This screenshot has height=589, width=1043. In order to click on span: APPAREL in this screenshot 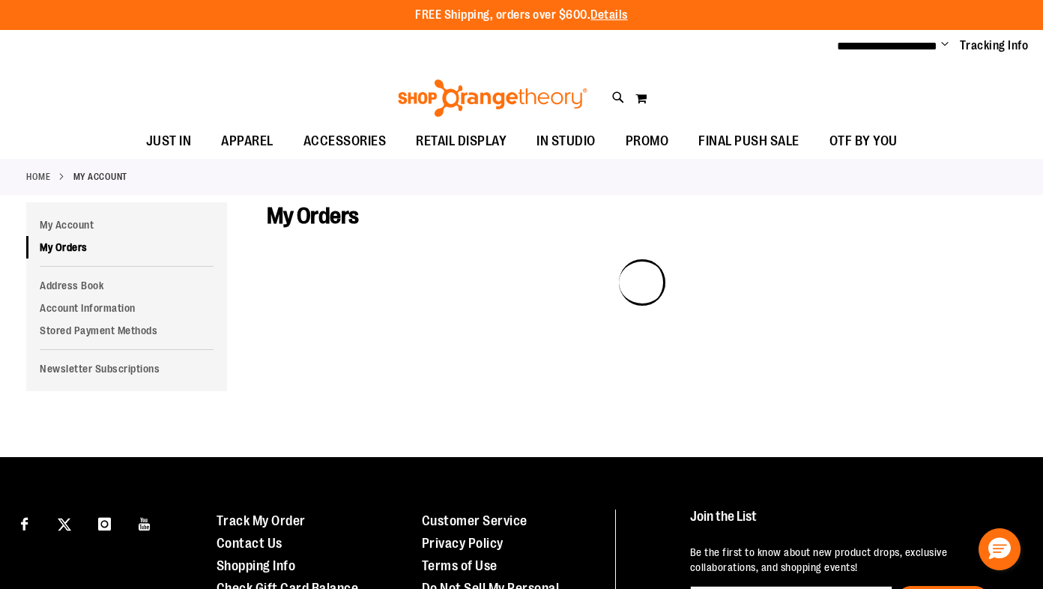, I will do `click(247, 141)`.